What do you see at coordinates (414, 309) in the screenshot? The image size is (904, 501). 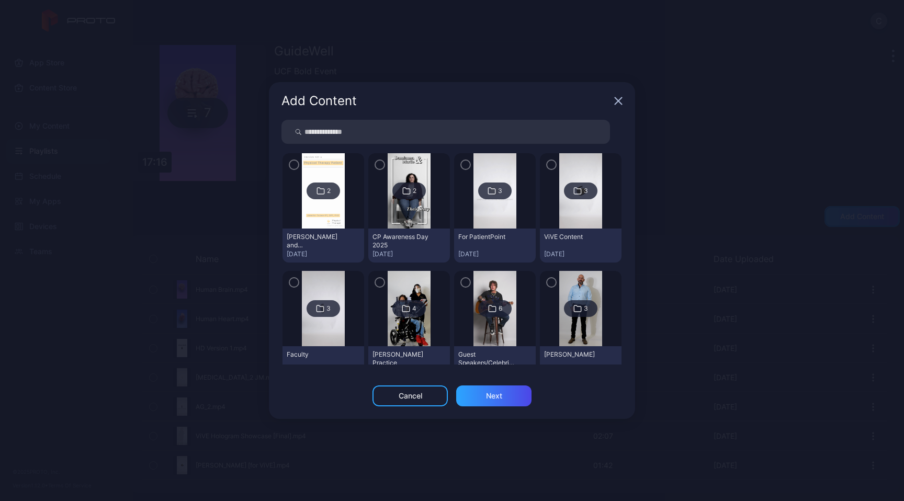 I see `div: 4` at bounding box center [414, 309].